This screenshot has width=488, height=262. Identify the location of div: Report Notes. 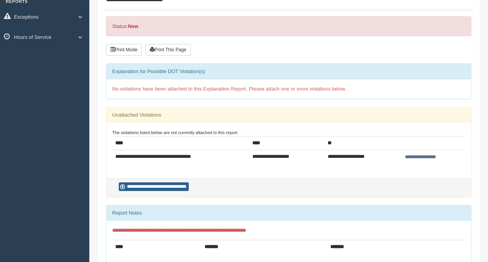
(289, 213).